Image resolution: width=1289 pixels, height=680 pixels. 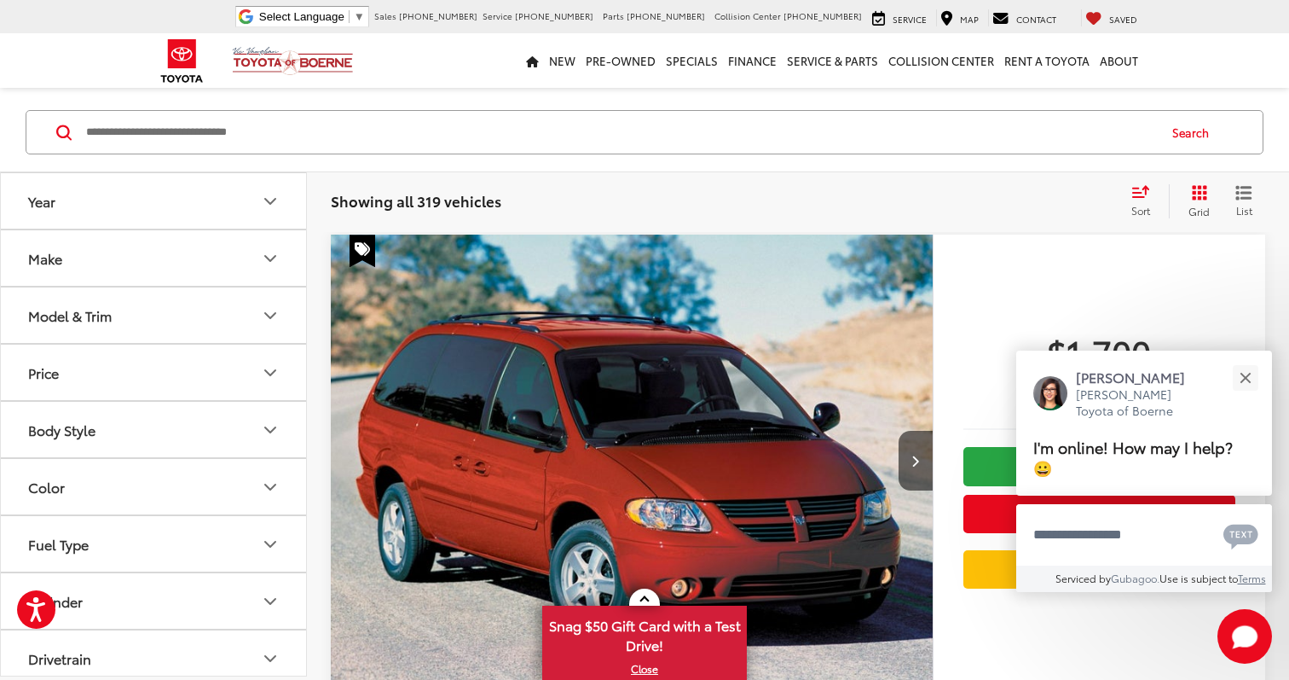 What do you see at coordinates (154, 486) in the screenshot?
I see `button: ColorColor` at bounding box center [154, 486].